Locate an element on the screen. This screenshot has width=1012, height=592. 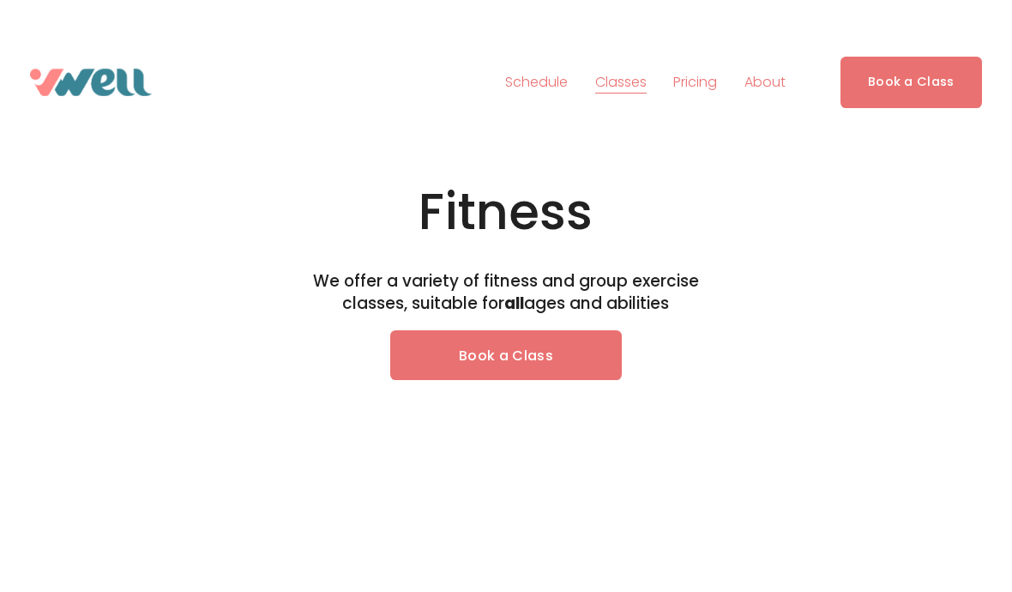
h1: Fitness is located at coordinates (505, 212).